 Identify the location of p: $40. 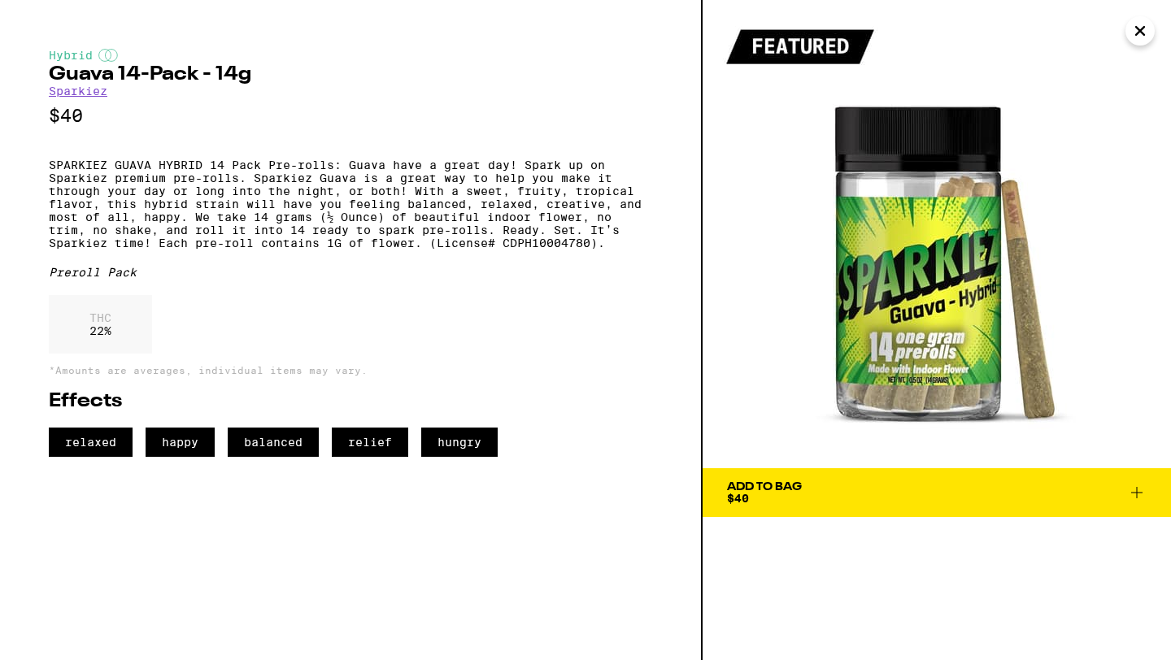
(351, 115).